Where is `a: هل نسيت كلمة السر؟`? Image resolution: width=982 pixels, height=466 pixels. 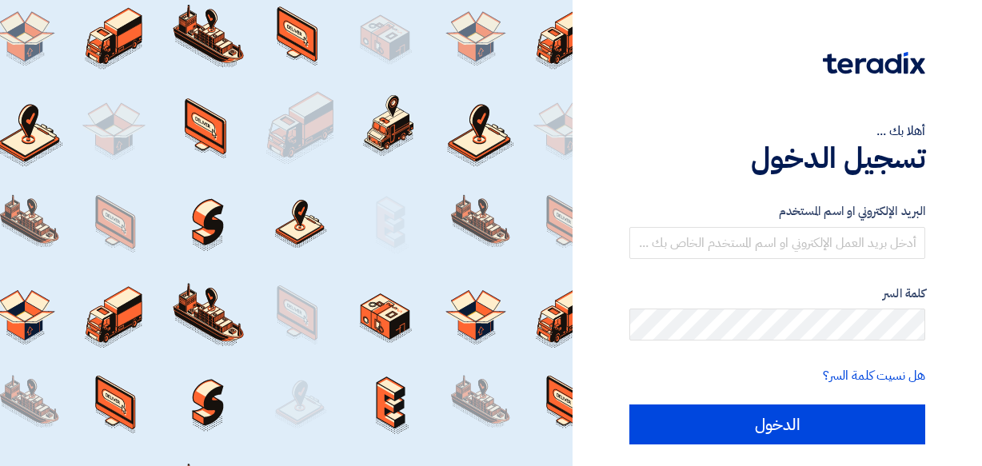
a: هل نسيت كلمة السر؟ is located at coordinates (874, 376).